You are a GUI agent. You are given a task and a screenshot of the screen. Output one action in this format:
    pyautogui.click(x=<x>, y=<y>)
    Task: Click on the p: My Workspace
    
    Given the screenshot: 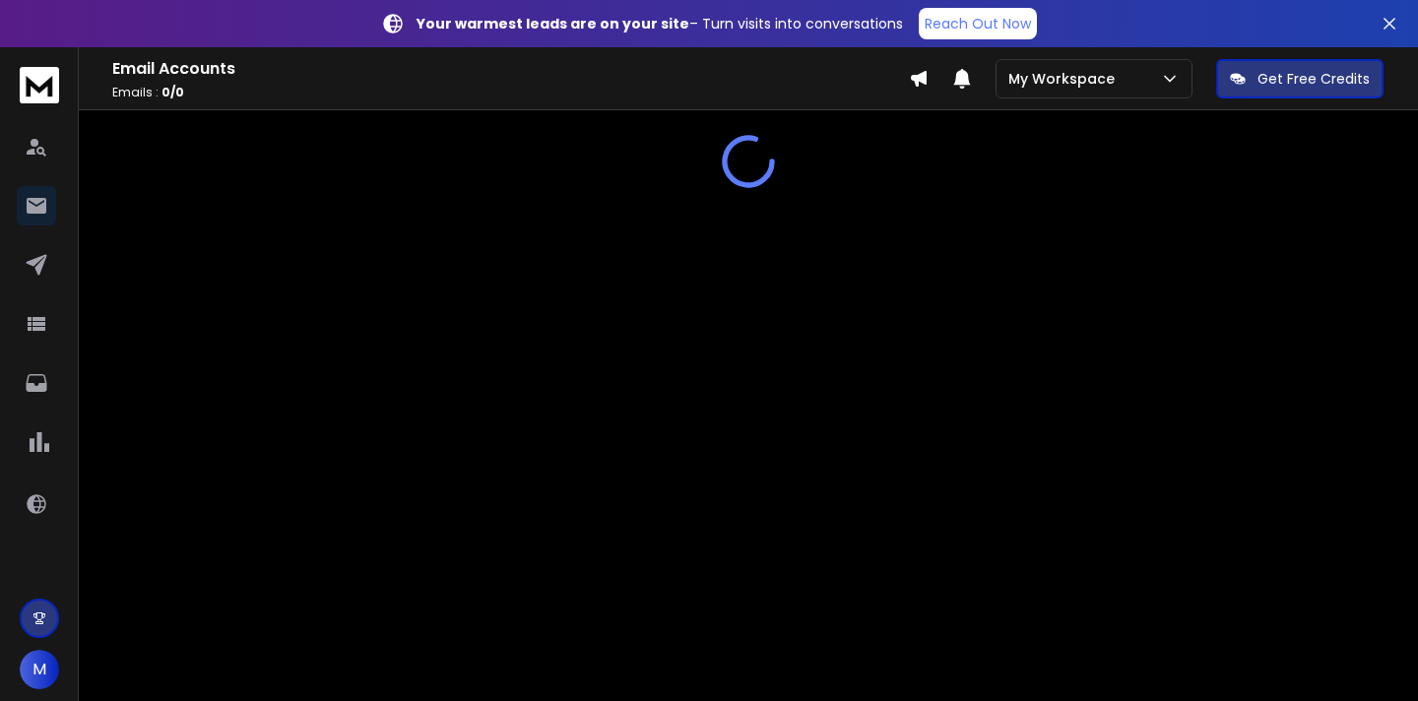 What is the action you would take?
    pyautogui.click(x=1065, y=79)
    